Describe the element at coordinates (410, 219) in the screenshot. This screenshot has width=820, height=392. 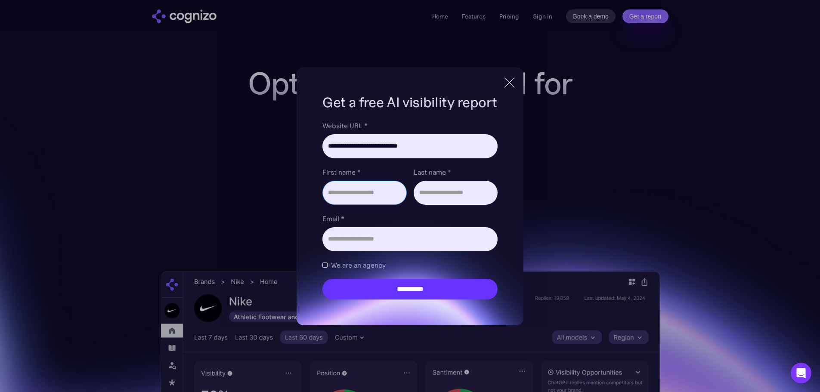
I see `label: Email *` at that location.